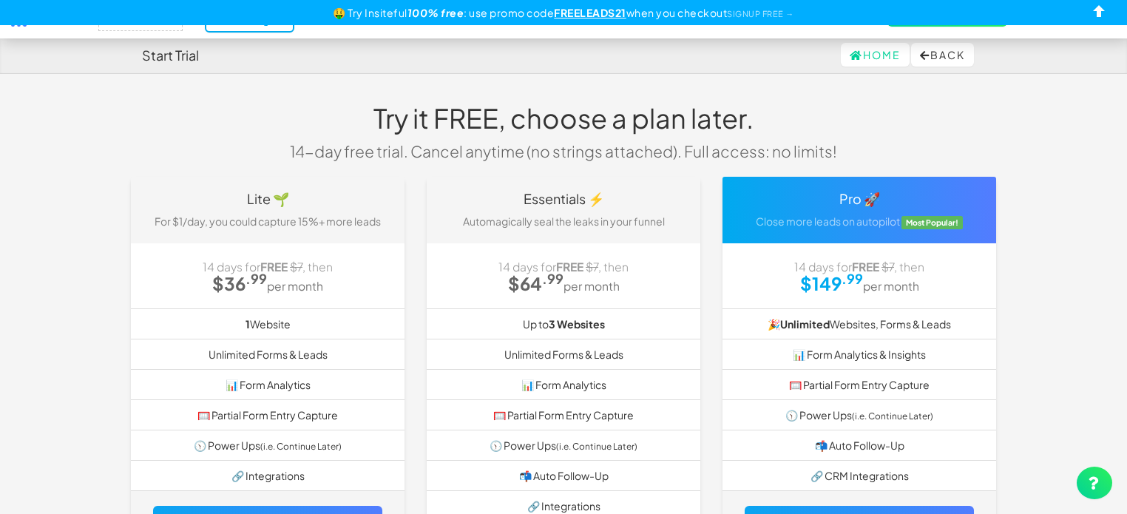  I want to click on h1: Try it FREE, choose a plan later., so click(563, 118).